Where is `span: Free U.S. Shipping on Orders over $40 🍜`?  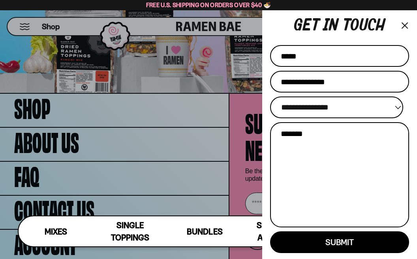 span: Free U.S. Shipping on Orders over $40 🍜 is located at coordinates (209, 5).